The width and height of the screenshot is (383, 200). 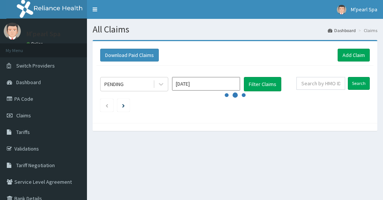 I want to click on h1: All Claims, so click(x=235, y=30).